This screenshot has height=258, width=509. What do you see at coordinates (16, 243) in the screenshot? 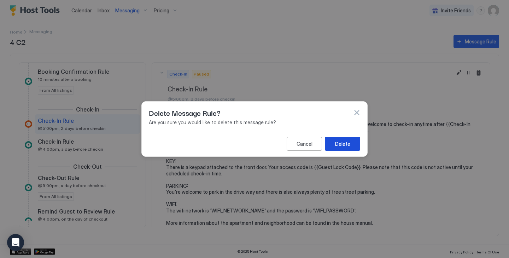
I see `div: Open Intercom Messenger` at bounding box center [16, 243].